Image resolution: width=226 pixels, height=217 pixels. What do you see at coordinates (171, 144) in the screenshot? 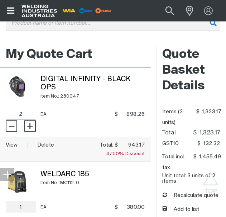
I see `dt: GST10` at bounding box center [171, 144].